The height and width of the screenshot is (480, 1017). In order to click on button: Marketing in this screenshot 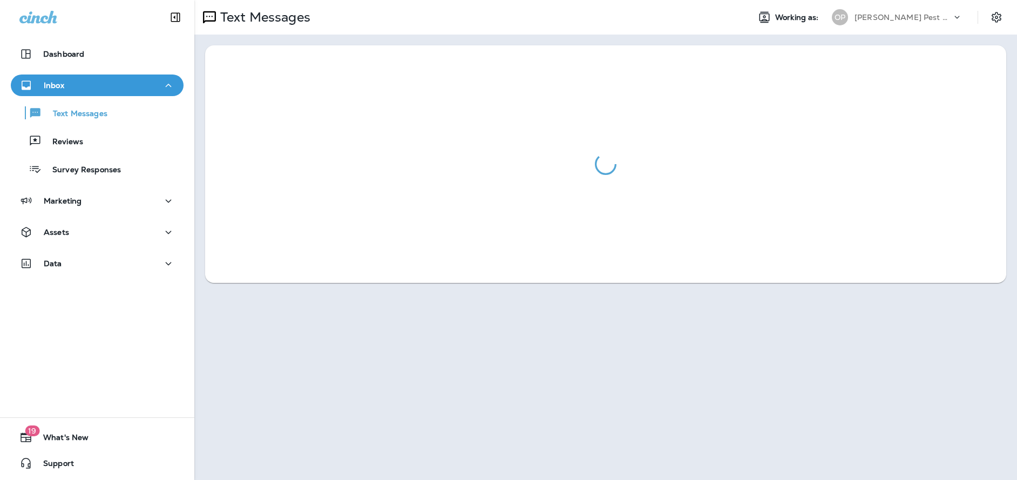, I will do `click(97, 201)`.